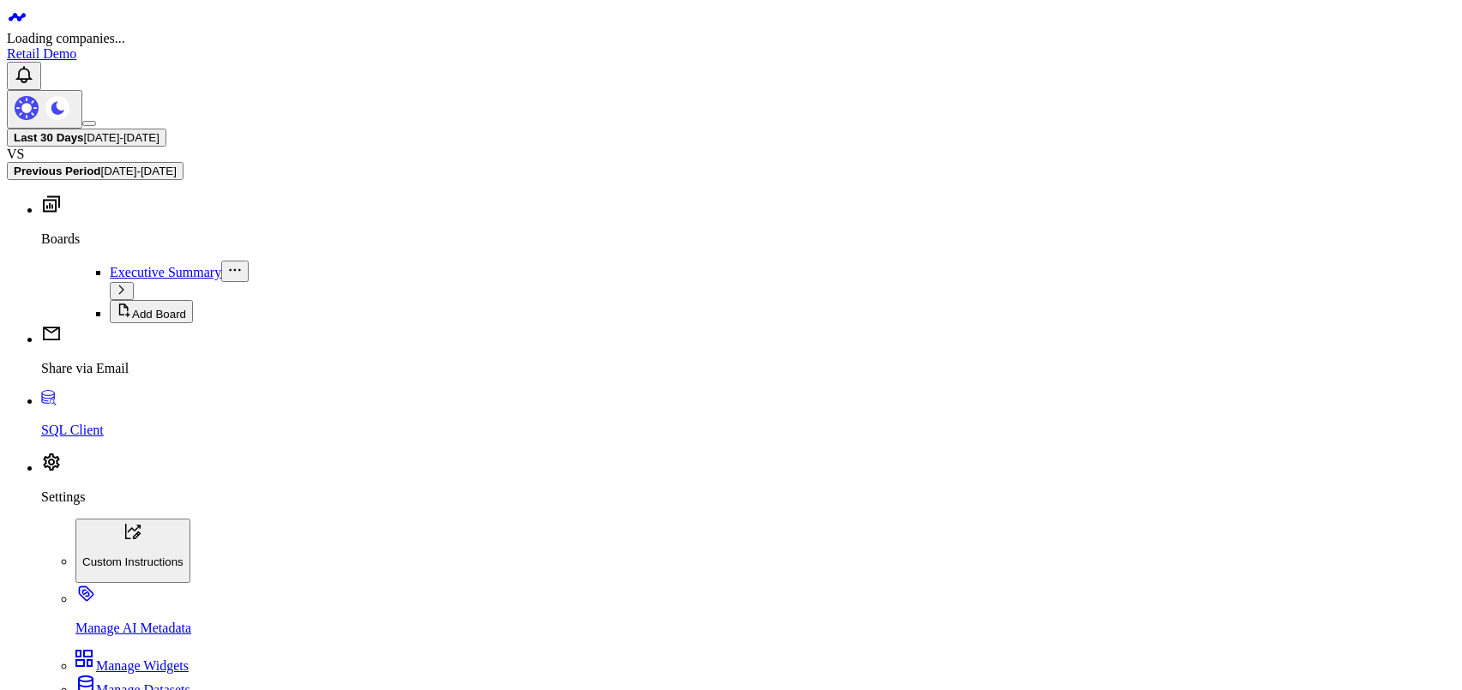  Describe the element at coordinates (748, 239) in the screenshot. I see `p: Boards` at that location.